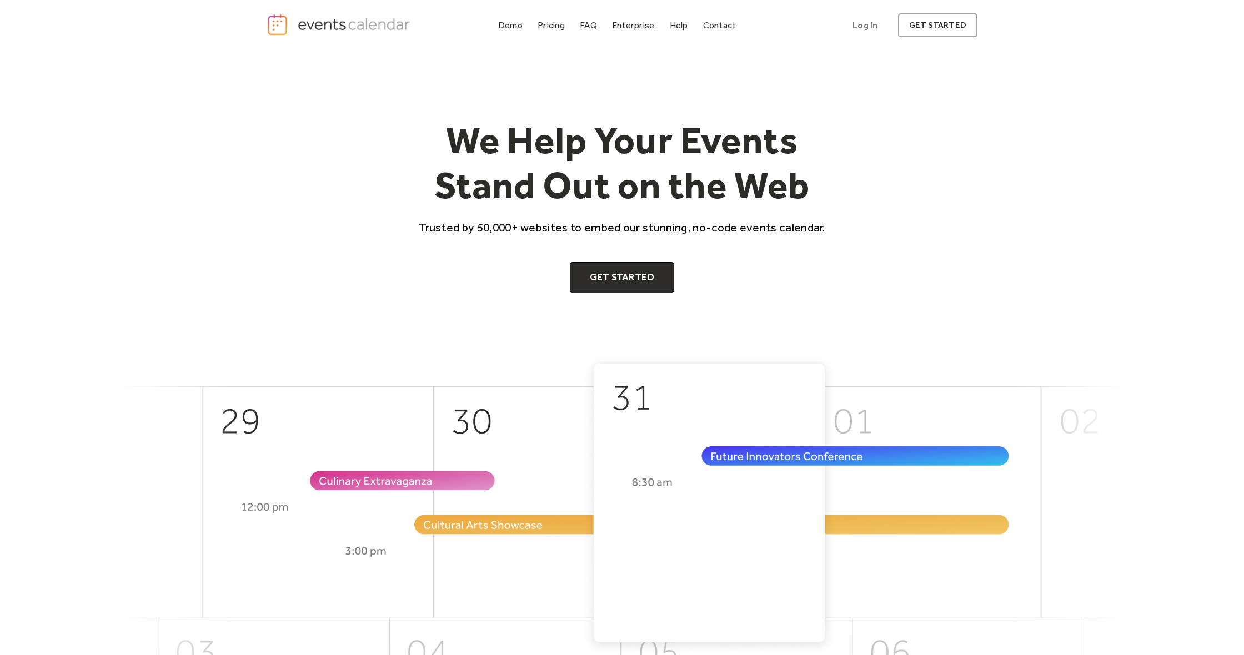 This screenshot has height=655, width=1244. I want to click on div: FAQ, so click(588, 25).